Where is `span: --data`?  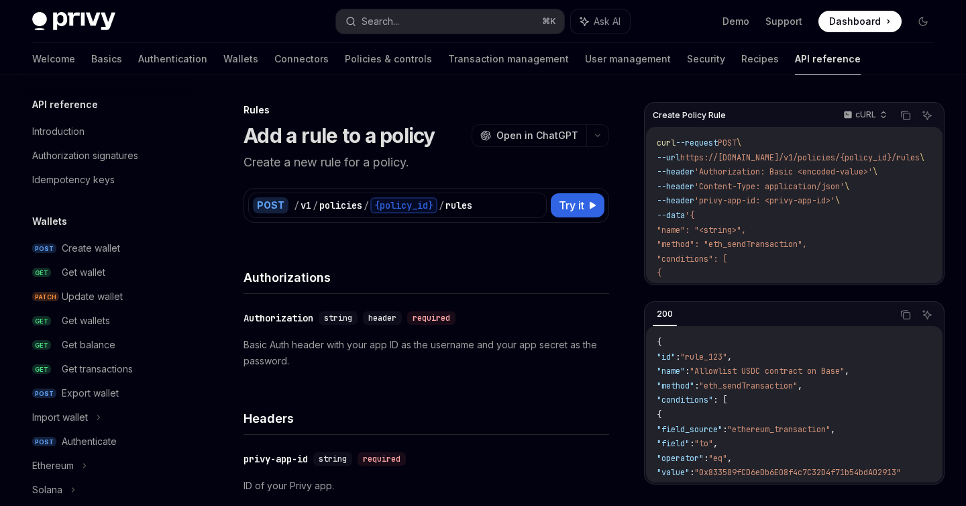
span: --data is located at coordinates (671, 215).